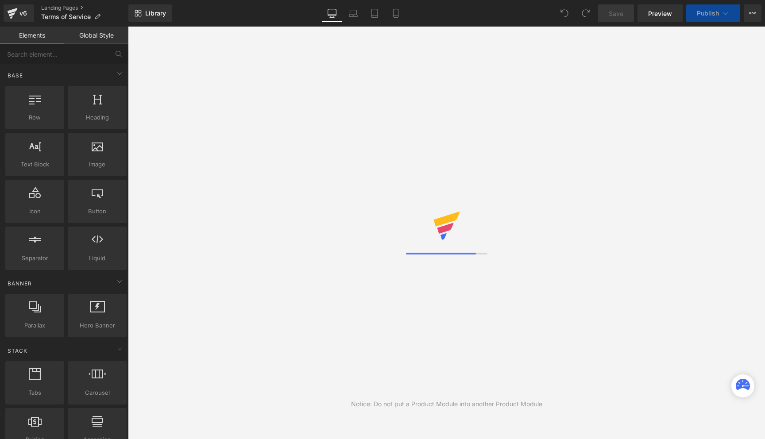  I want to click on span: Image, so click(97, 164).